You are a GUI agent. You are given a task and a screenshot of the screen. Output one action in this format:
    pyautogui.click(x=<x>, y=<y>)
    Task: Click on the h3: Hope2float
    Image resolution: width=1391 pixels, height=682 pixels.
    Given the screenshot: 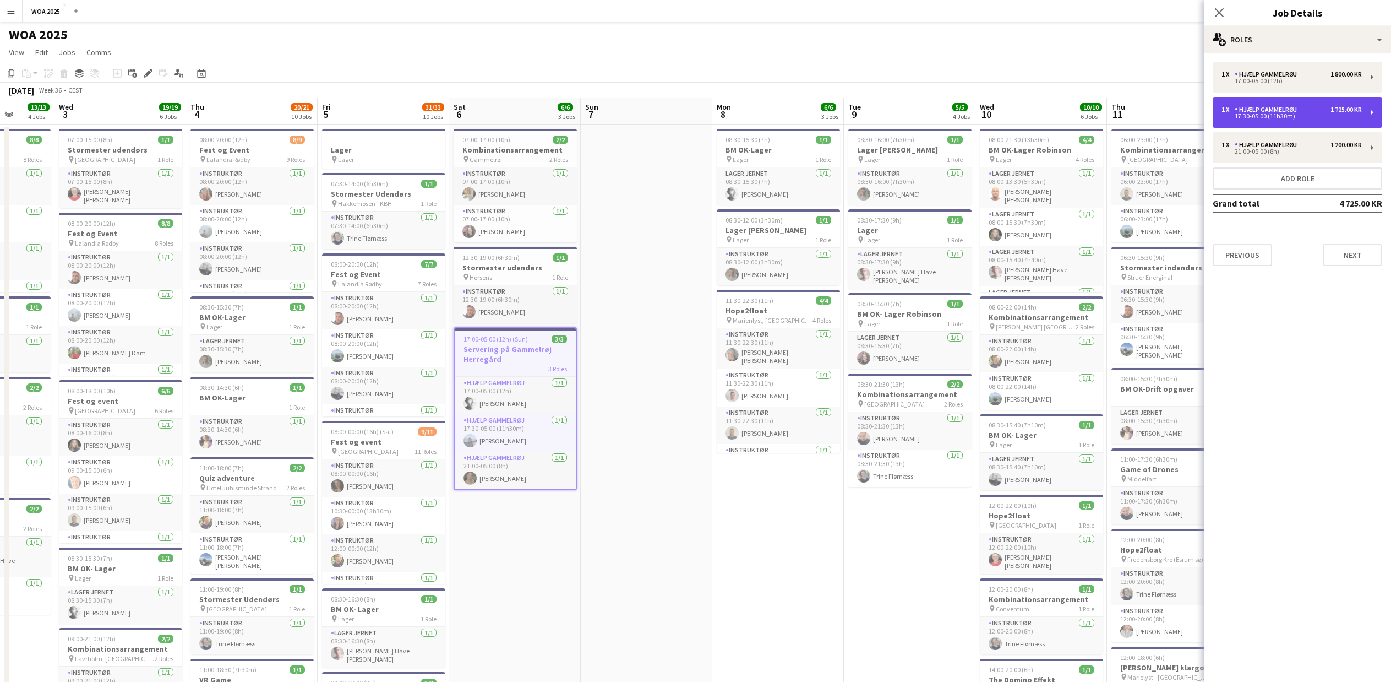 What is the action you would take?
    pyautogui.click(x=779, y=311)
    